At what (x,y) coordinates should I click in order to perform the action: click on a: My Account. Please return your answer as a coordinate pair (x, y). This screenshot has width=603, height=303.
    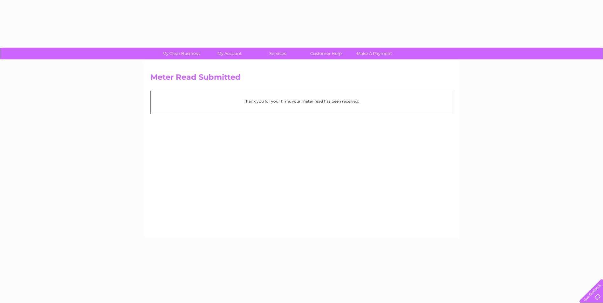
    Looking at the image, I should click on (229, 53).